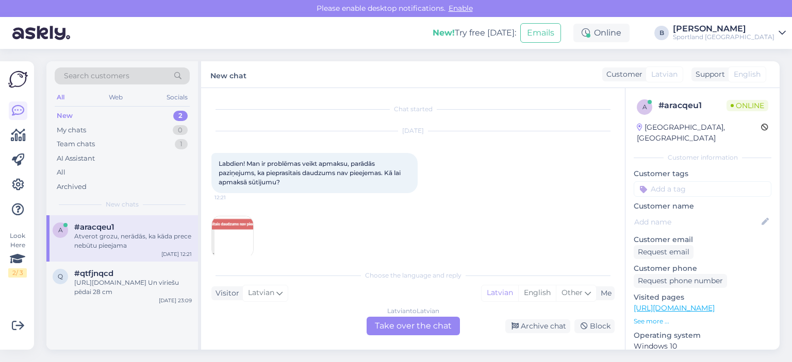 This screenshot has width=792, height=362. Describe the element at coordinates (310, 173) in the screenshot. I see `span: Labdien! Man ir problēmas veikt apmaksu, parādās paziņejums, ka pieprasītais daudzums nav pieejem...` at that location.